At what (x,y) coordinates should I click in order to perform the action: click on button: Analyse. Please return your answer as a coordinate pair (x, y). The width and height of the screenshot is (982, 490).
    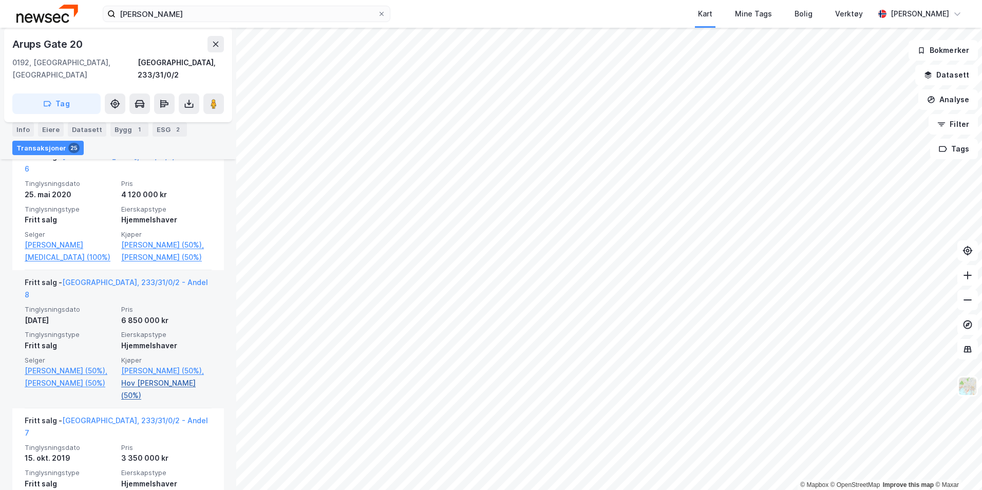
    Looking at the image, I should click on (948, 100).